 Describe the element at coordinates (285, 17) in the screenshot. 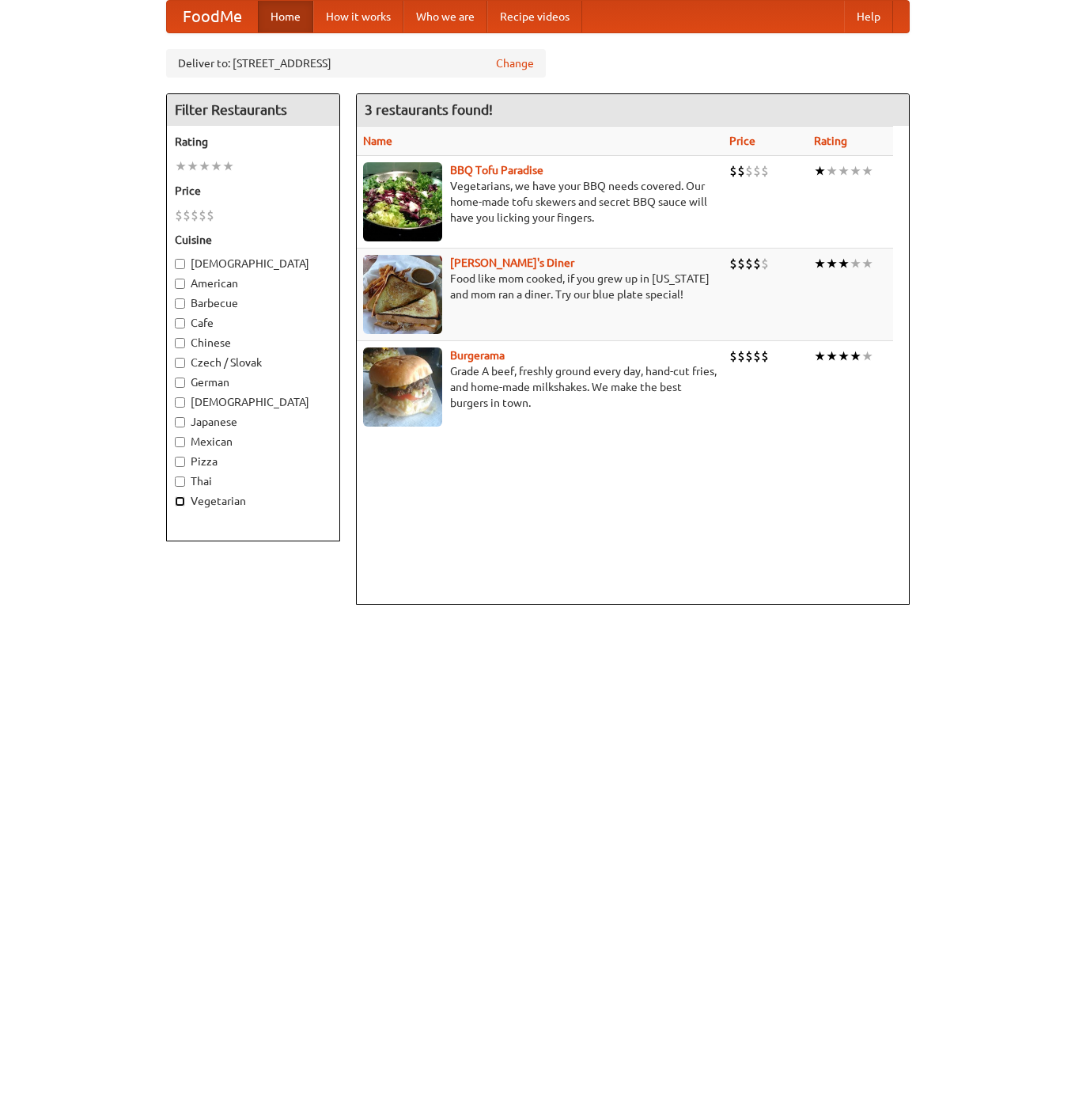

I see `a: Home` at that location.